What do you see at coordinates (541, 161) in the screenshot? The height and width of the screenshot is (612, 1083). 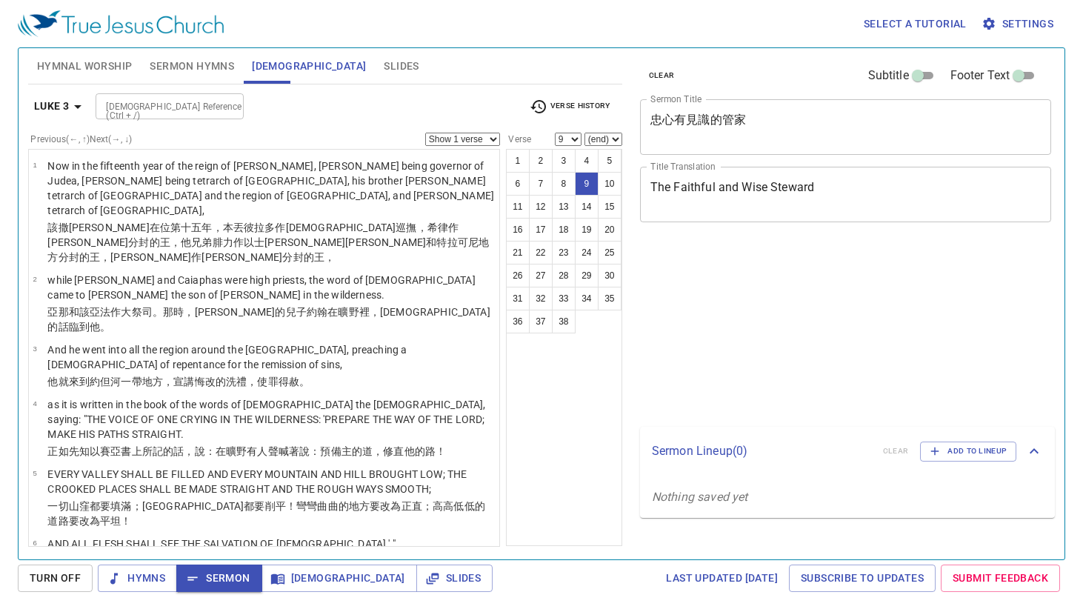 I see `button: 2` at bounding box center [541, 161].